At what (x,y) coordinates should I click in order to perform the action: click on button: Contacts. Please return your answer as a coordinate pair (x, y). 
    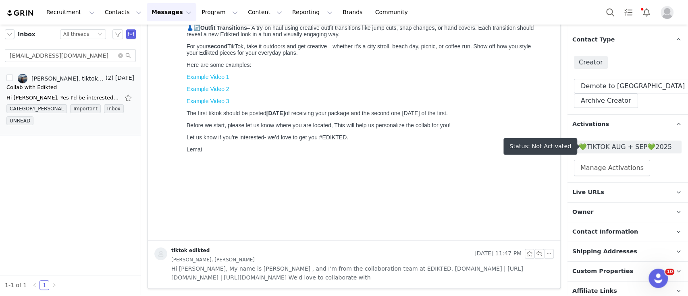
    Looking at the image, I should click on (123, 12).